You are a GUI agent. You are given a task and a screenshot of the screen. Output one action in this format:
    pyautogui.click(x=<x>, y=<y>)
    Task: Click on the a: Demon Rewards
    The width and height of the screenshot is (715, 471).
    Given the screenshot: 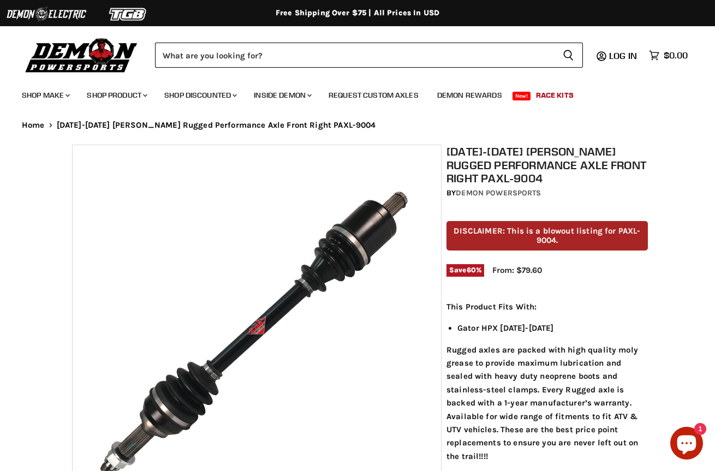 What is the action you would take?
    pyautogui.click(x=469, y=95)
    